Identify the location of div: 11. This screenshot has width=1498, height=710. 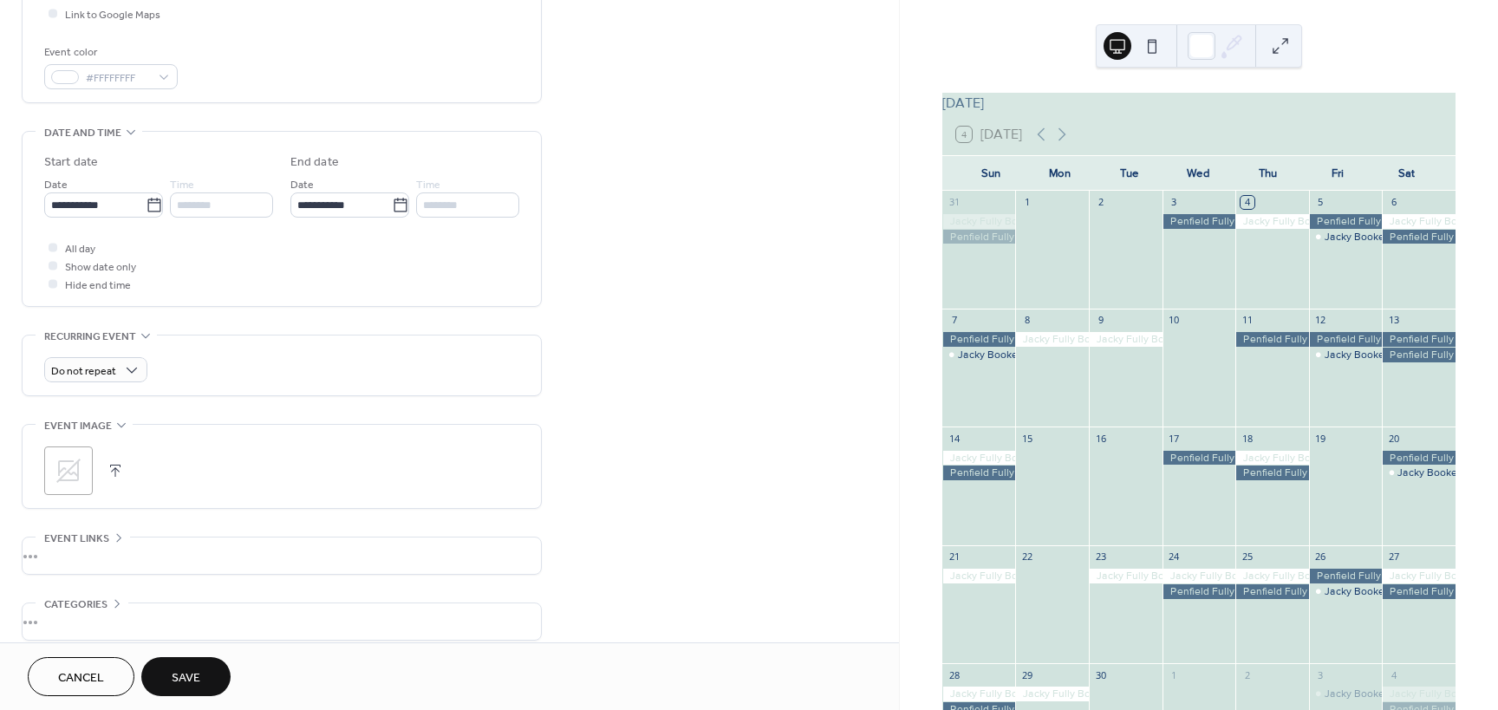
(1246, 320).